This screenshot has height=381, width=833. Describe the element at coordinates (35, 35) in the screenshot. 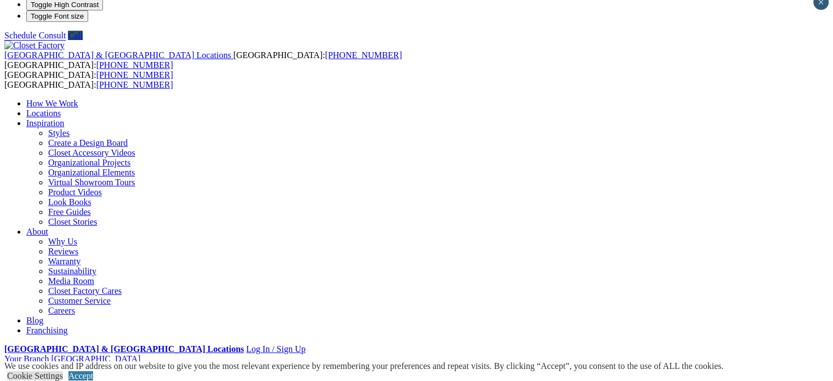

I see `a: Schedule Consult` at that location.